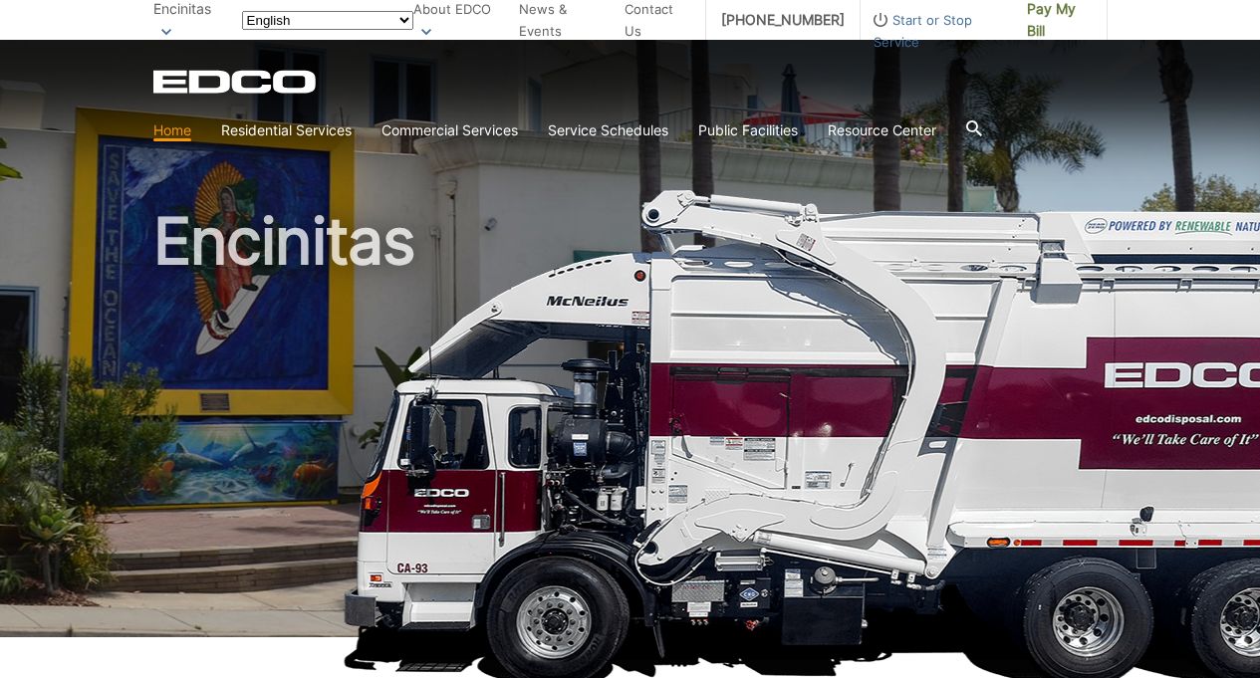 This screenshot has height=678, width=1260. Describe the element at coordinates (328, 20) in the screenshot. I see `select: Select a language` at that location.